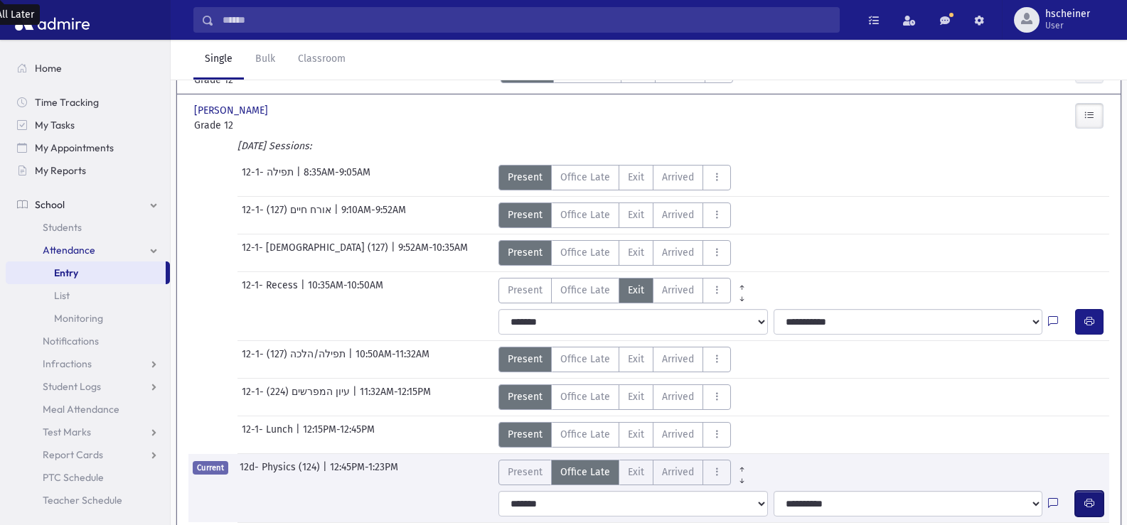  Describe the element at coordinates (269, 435) in the screenshot. I see `span: 12-1- Lunch` at that location.